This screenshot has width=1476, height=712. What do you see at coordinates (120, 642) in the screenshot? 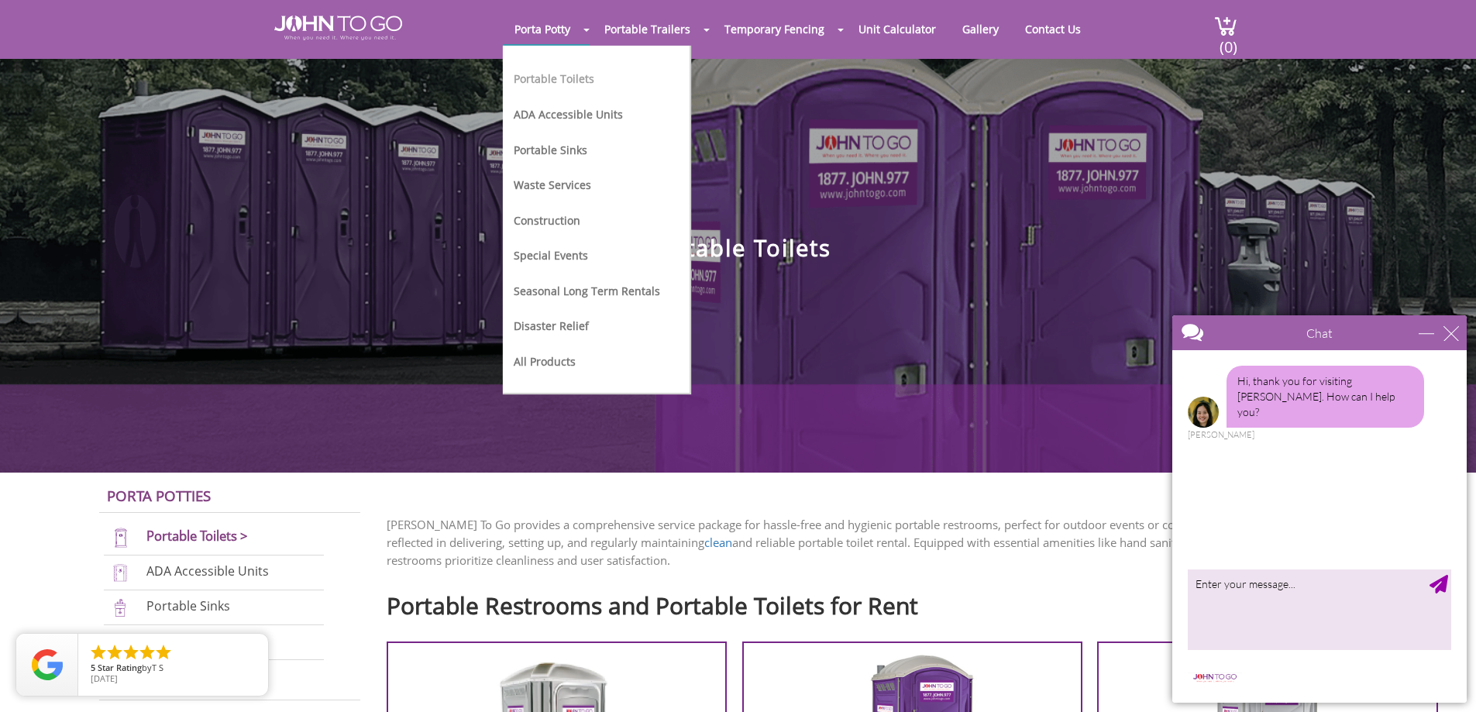
I see `img: waste-services-new.png` at bounding box center [120, 642].